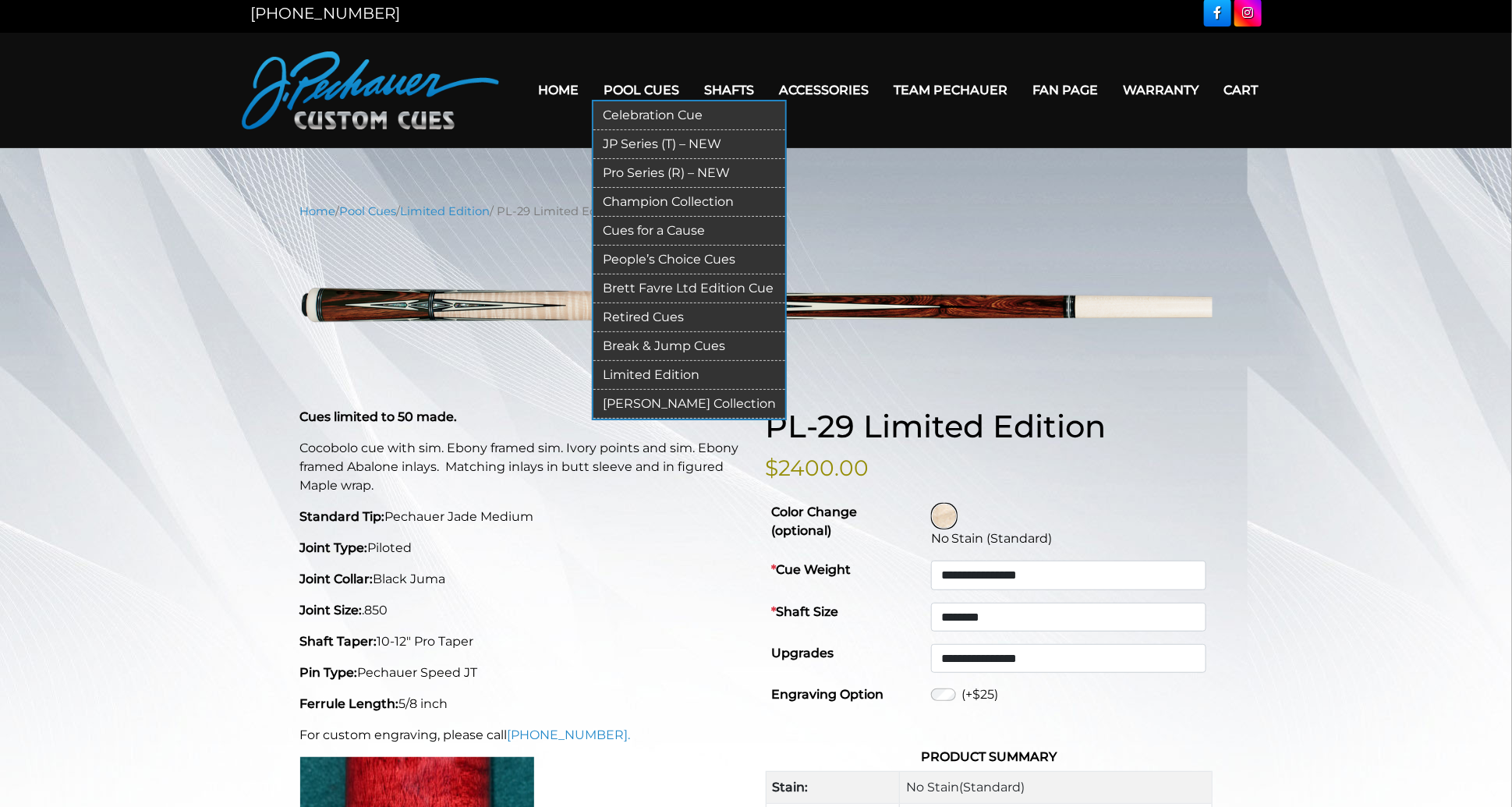 The width and height of the screenshot is (1512, 807). Describe the element at coordinates (690, 318) in the screenshot. I see `a: Retired Cues` at that location.